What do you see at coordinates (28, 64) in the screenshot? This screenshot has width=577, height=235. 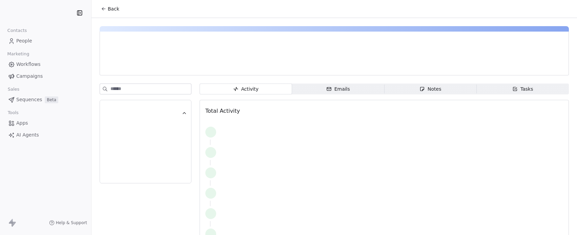 I see `span: Workflows` at bounding box center [28, 64].